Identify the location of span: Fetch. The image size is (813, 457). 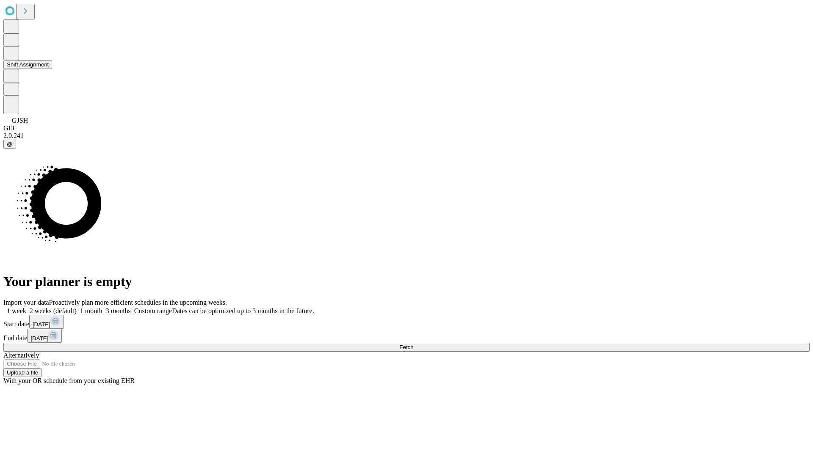
(406, 347).